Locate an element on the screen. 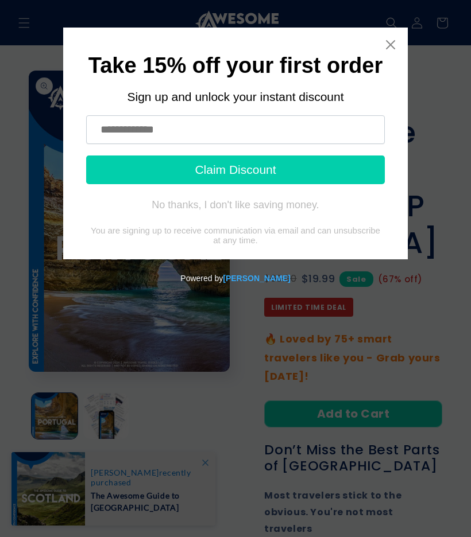  h1: Take 15% off your first order is located at coordinates (235, 66).